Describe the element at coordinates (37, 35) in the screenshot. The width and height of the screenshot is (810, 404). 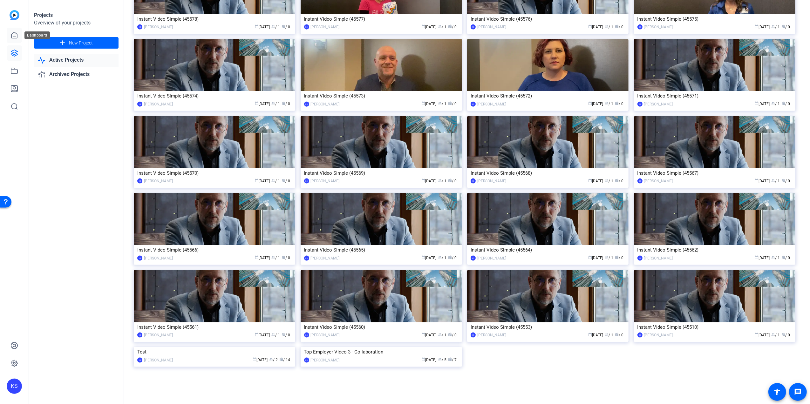
I see `div: Dashboard` at that location.